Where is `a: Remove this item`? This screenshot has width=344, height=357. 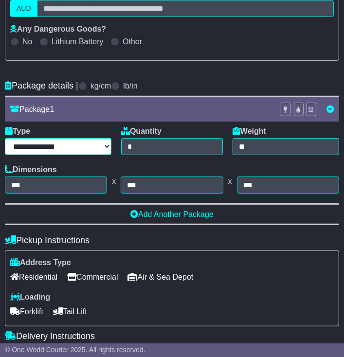
a: Remove this item is located at coordinates (330, 109).